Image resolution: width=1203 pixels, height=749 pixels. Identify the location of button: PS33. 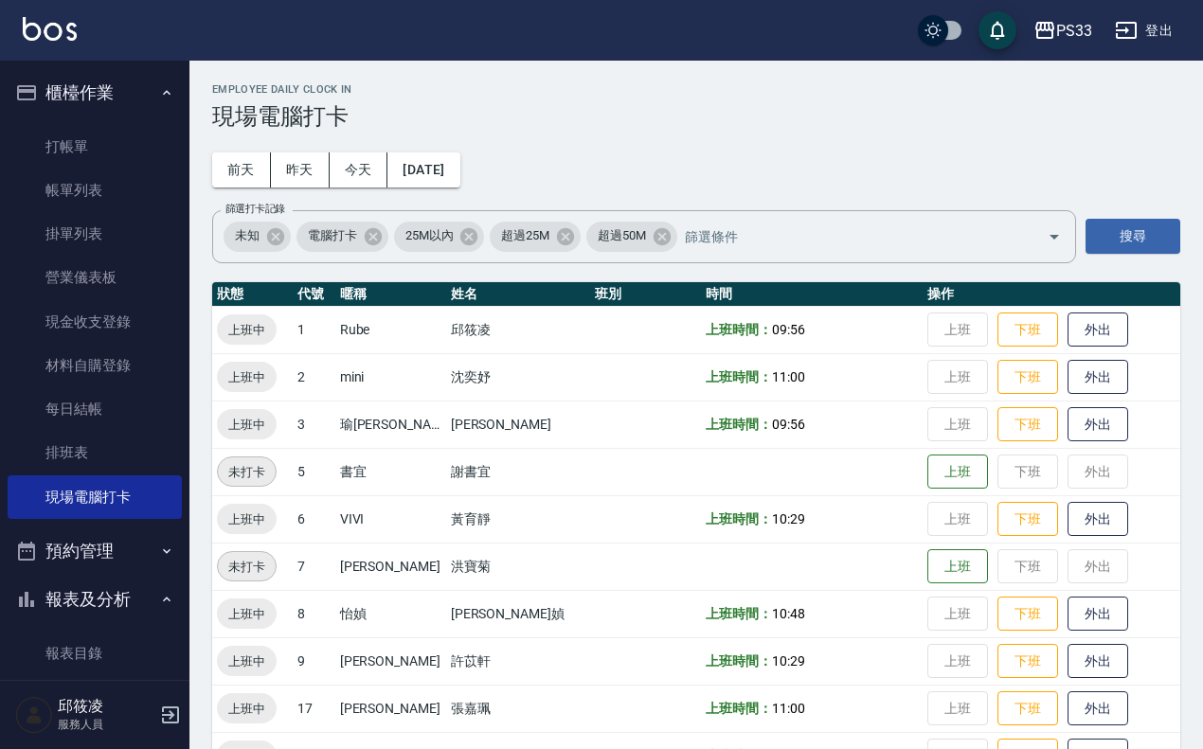
(1063, 30).